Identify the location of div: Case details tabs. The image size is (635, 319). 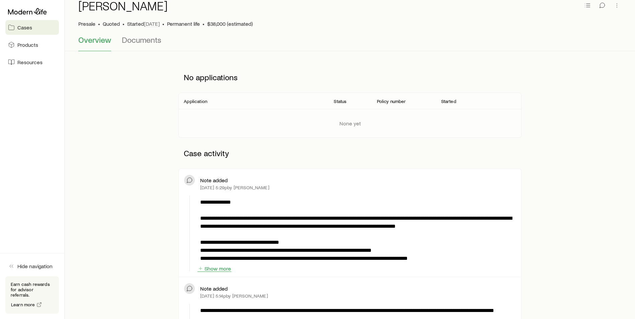
(350, 43).